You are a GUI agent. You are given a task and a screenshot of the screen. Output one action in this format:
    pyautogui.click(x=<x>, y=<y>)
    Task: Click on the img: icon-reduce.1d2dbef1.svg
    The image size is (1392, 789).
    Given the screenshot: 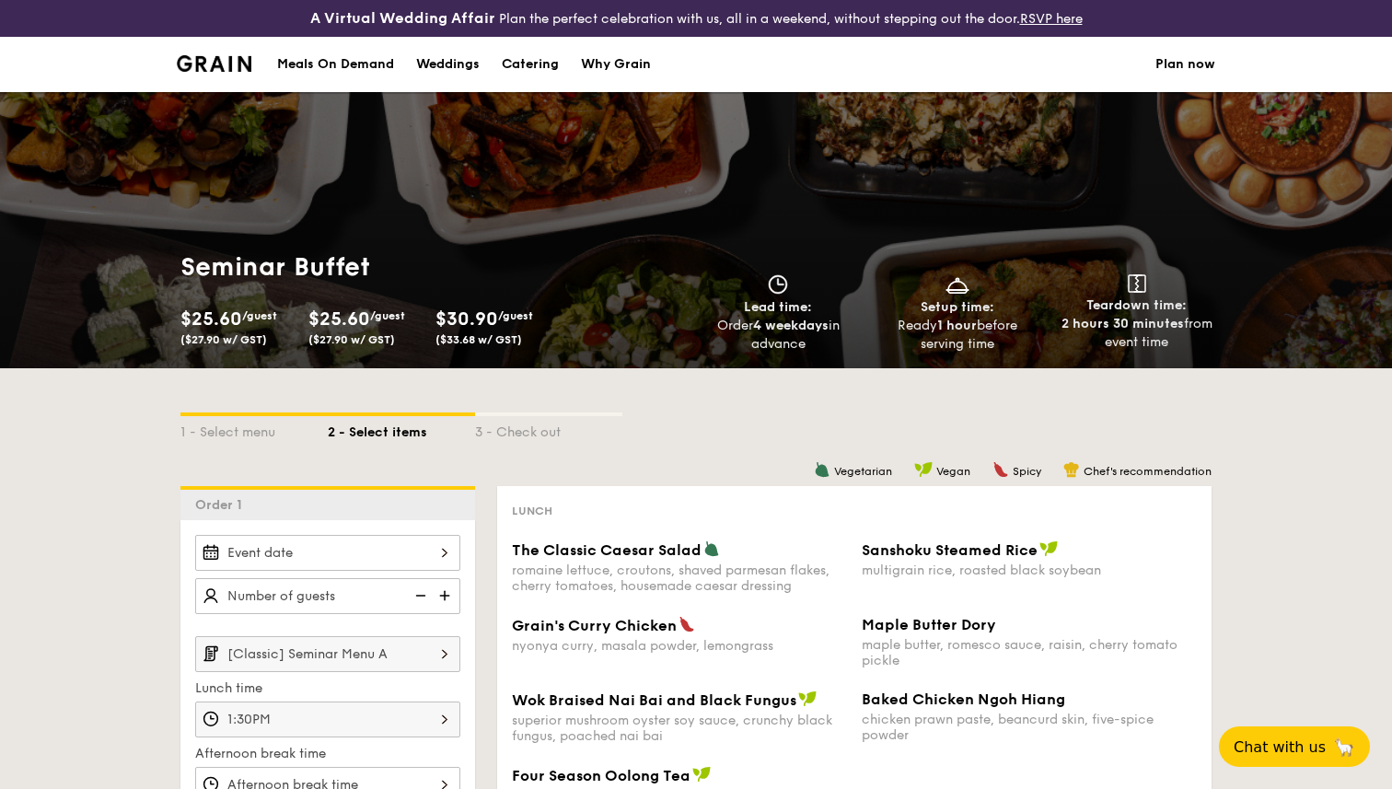 What is the action you would take?
    pyautogui.click(x=419, y=595)
    